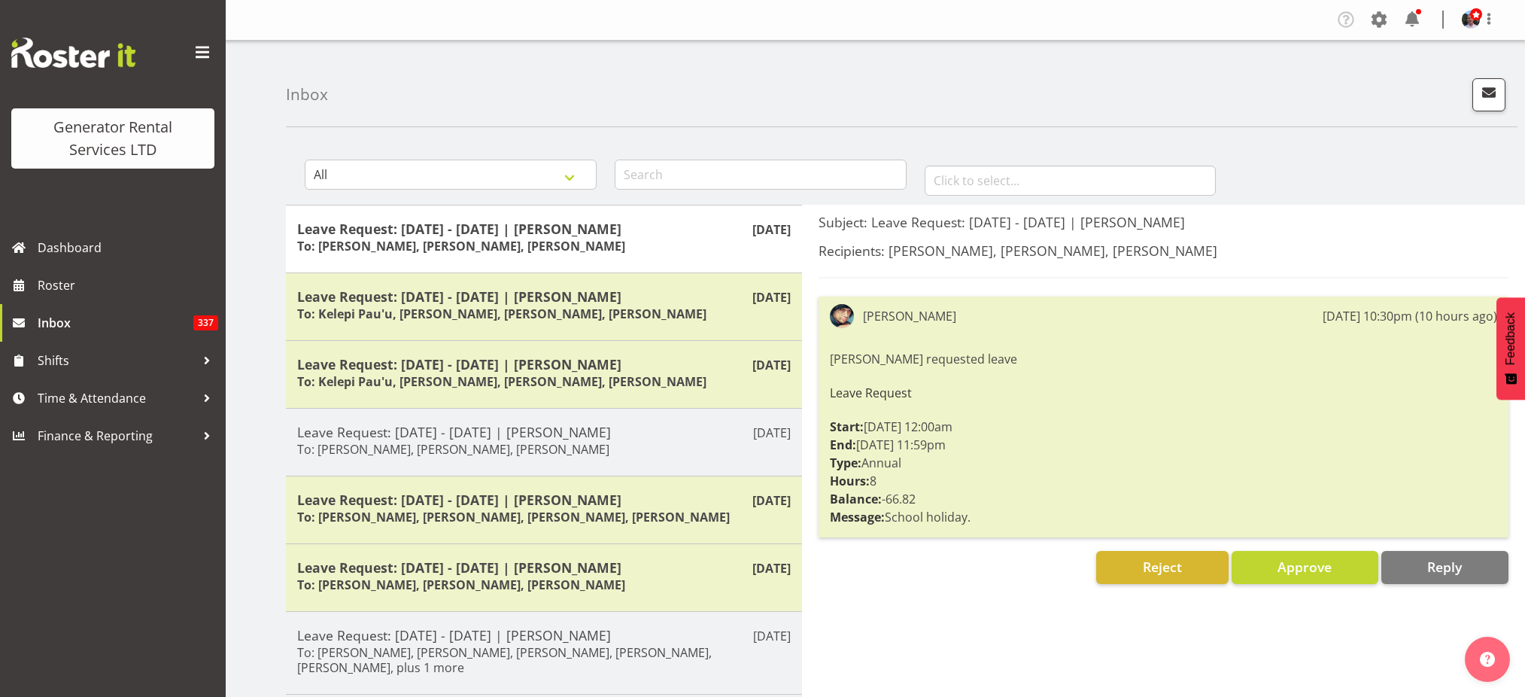  I want to click on span: Finance & Reporting, so click(117, 436).